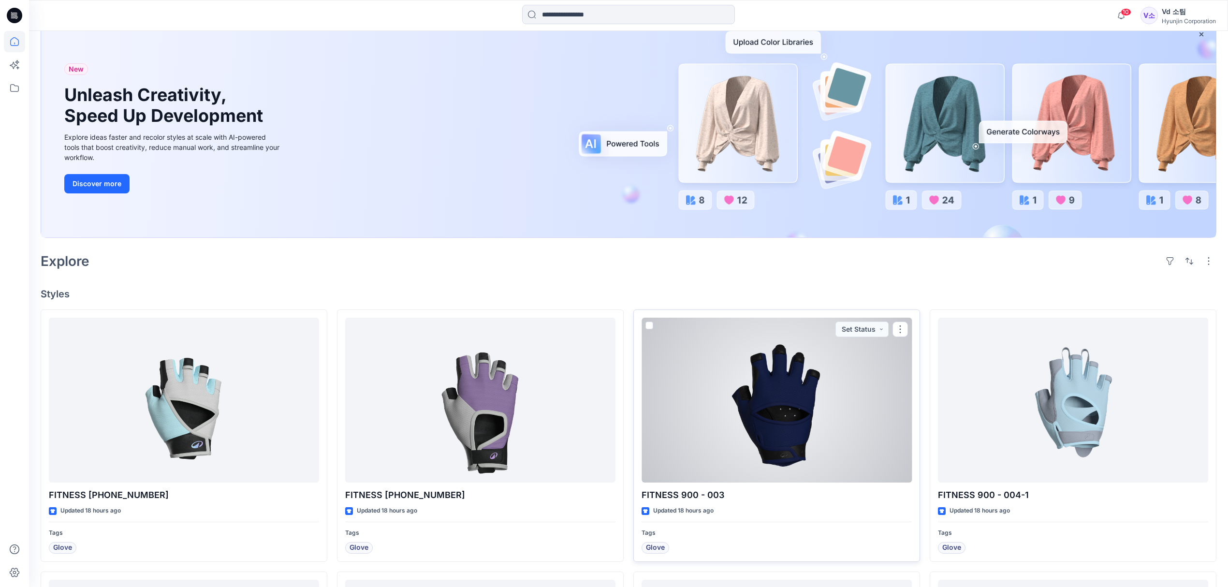  Describe the element at coordinates (65, 261) in the screenshot. I see `h2: Explore` at that location.